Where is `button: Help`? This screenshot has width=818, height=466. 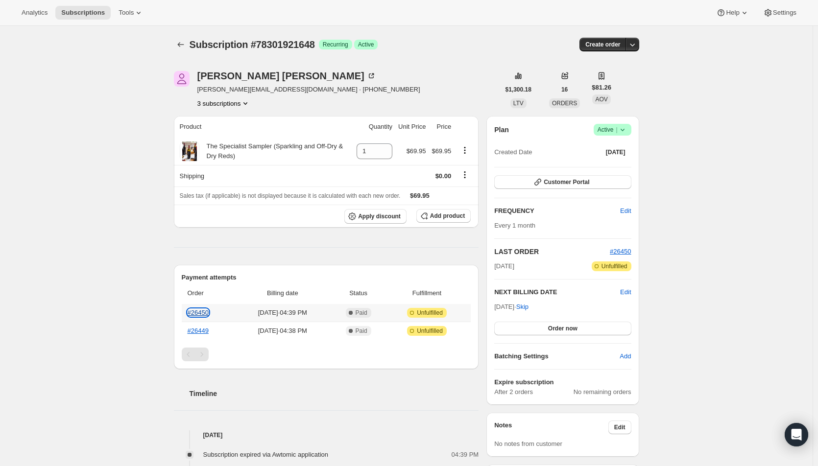 button: Help is located at coordinates (732, 13).